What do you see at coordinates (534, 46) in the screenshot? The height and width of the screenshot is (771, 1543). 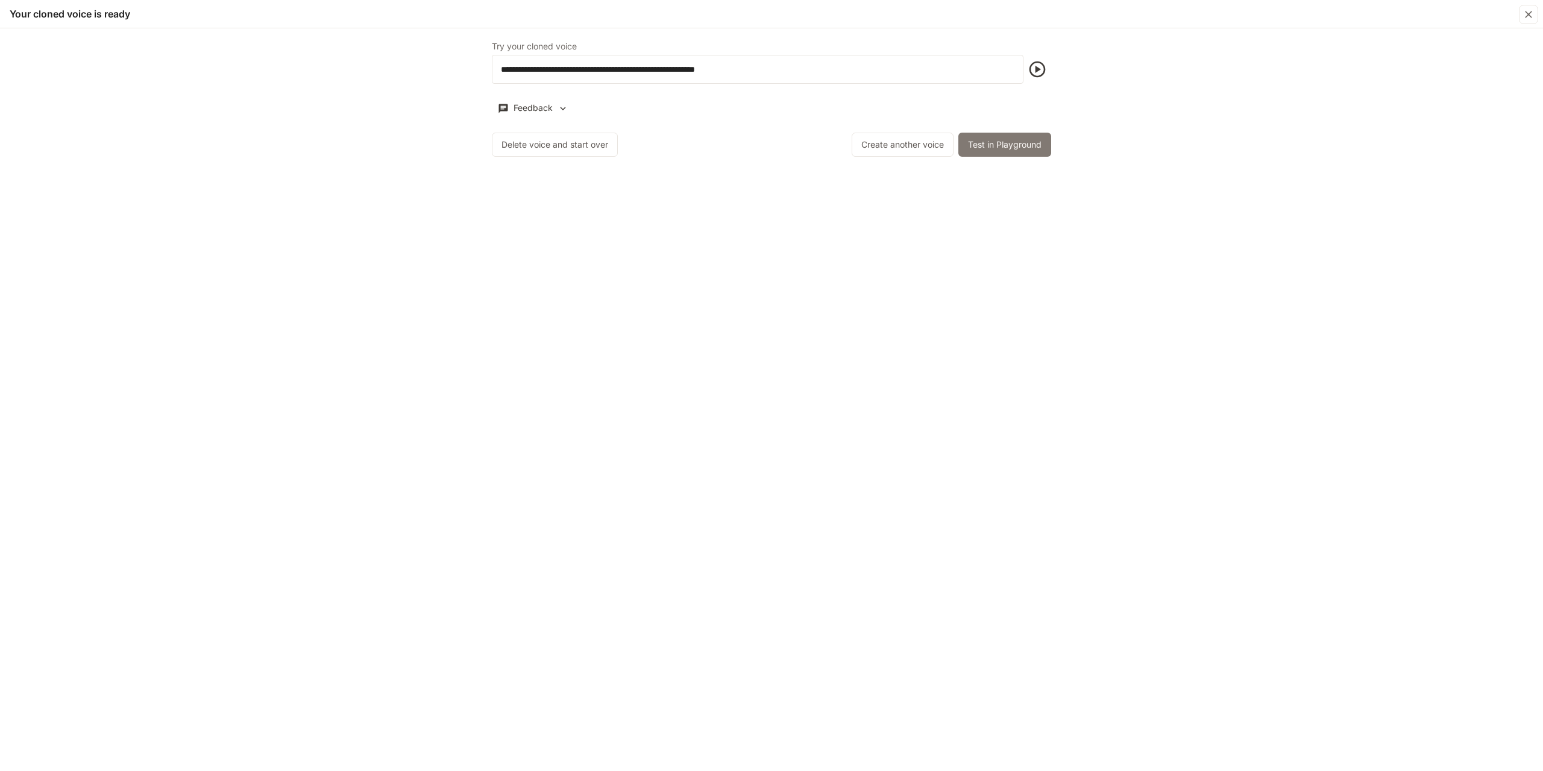 I see `p: Try your cloned voice` at bounding box center [534, 46].